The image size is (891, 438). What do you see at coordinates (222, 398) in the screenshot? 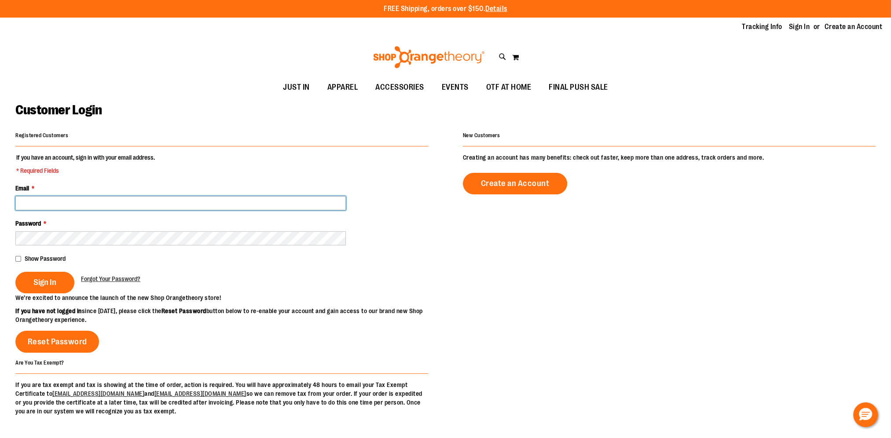
I see `p: If you are tax exempt and tax is showing at the time of order, action is required. You will have ...` at bounding box center [222, 398].